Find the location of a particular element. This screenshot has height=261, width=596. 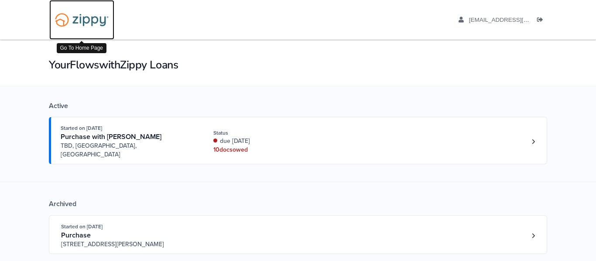

div: Archived is located at coordinates (298, 204).